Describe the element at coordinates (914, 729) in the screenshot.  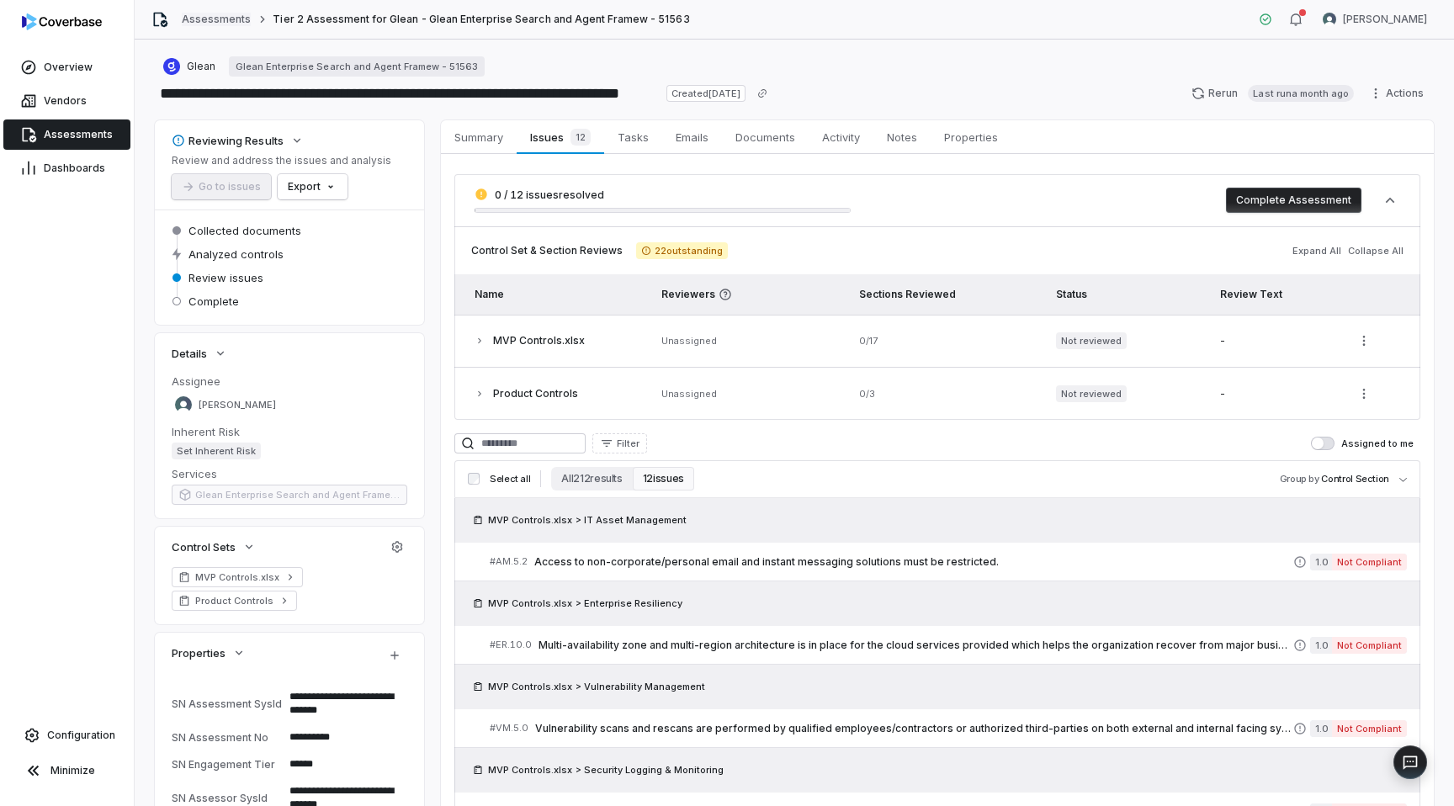
I see `span: Vulnerability scans and rescans are performed by qualified employees/contractors or authorized th...` at that location.